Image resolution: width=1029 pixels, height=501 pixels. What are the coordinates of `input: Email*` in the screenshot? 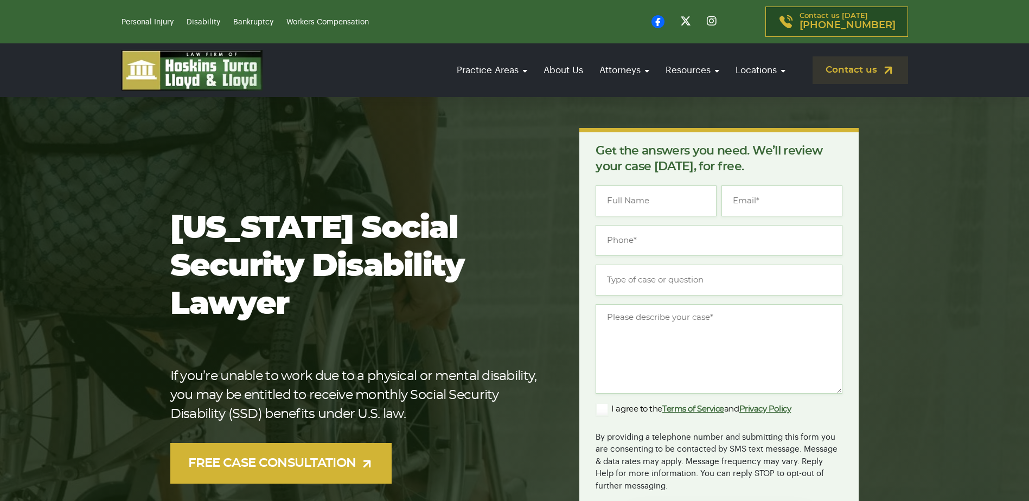 It's located at (781, 201).